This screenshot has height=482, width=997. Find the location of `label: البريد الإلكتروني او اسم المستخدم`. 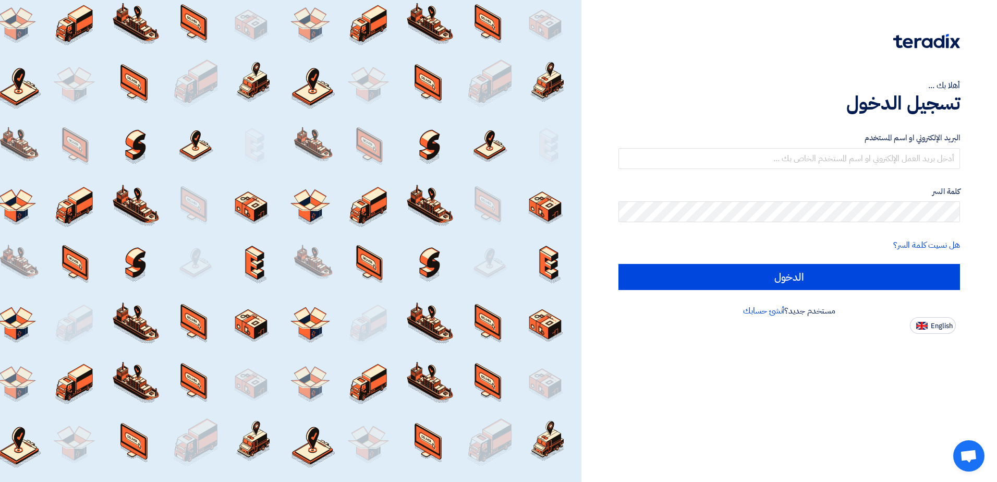

label: البريد الإلكتروني او اسم المستخدم is located at coordinates (789, 138).